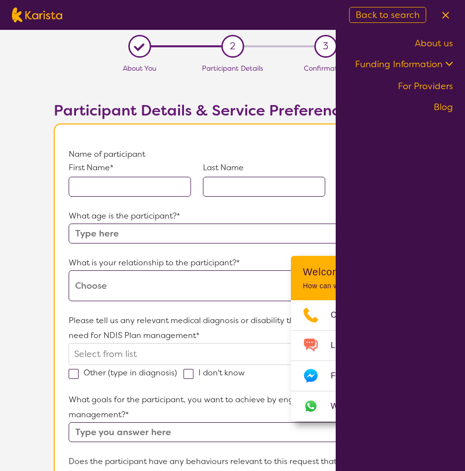 This screenshot has height=471, width=465. Describe the element at coordinates (232, 154) in the screenshot. I see `p: Name of participant` at that location.